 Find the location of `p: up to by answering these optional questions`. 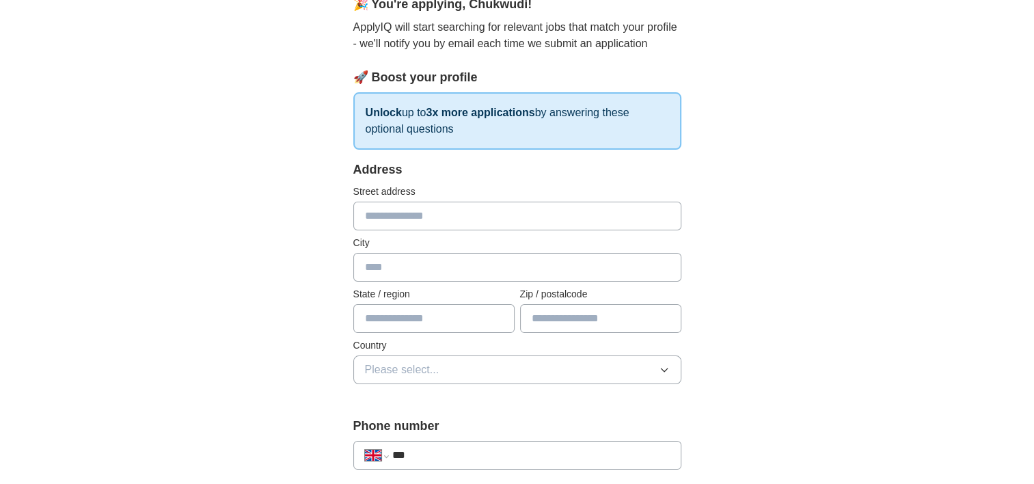

p: up to by answering these optional questions is located at coordinates (518, 121).